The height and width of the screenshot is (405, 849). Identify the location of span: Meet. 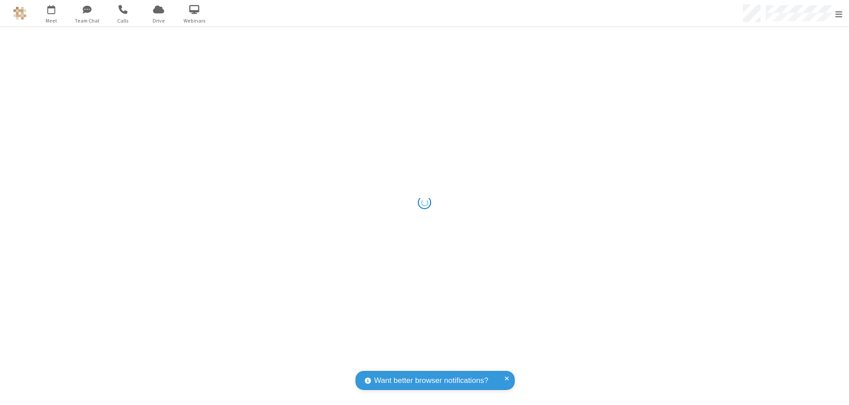
(51, 21).